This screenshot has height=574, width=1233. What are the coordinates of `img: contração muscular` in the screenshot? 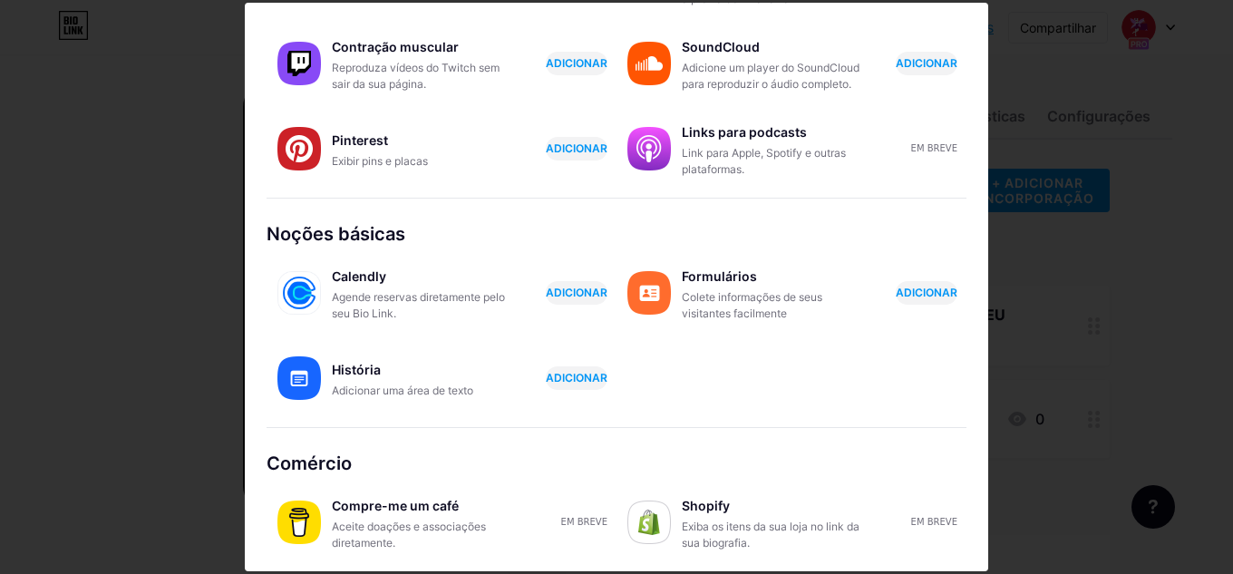 It's located at (299, 63).